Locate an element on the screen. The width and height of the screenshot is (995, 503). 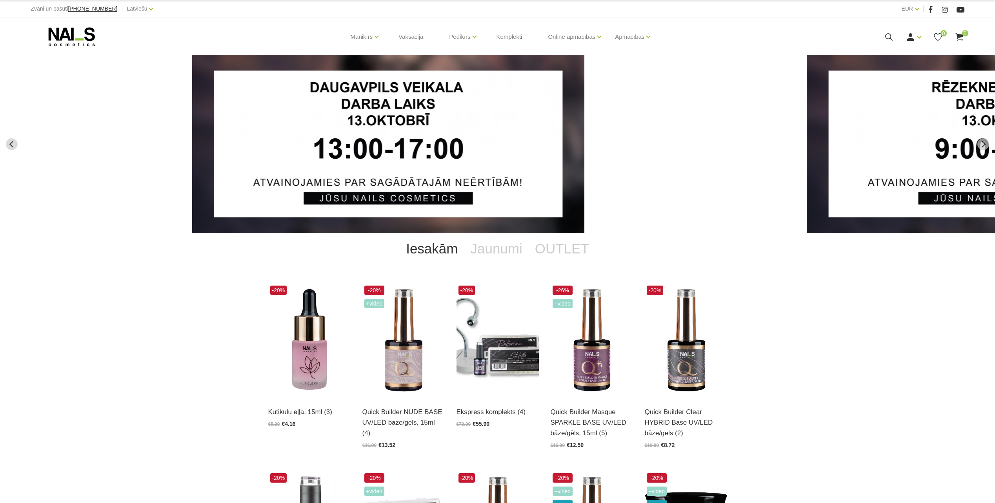
img: Mitrinoša, mīkstinoša un aromātiska kutikulas eļļa. Bagāta ar nepieciešamo omega-3, 6 un 9, kā ar... is located at coordinates (309, 340).